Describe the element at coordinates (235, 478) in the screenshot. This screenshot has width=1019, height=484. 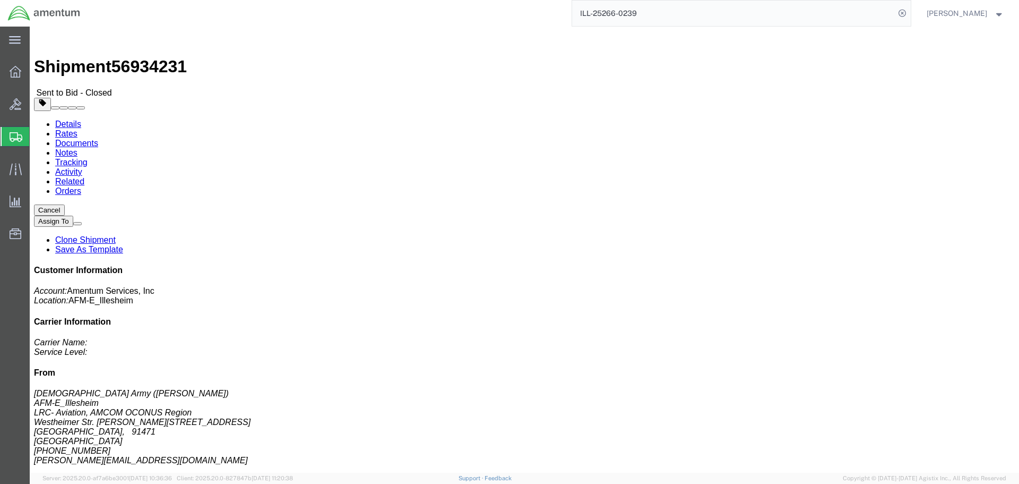
I see `span: Client: 2025.20.0-827847b` at that location.